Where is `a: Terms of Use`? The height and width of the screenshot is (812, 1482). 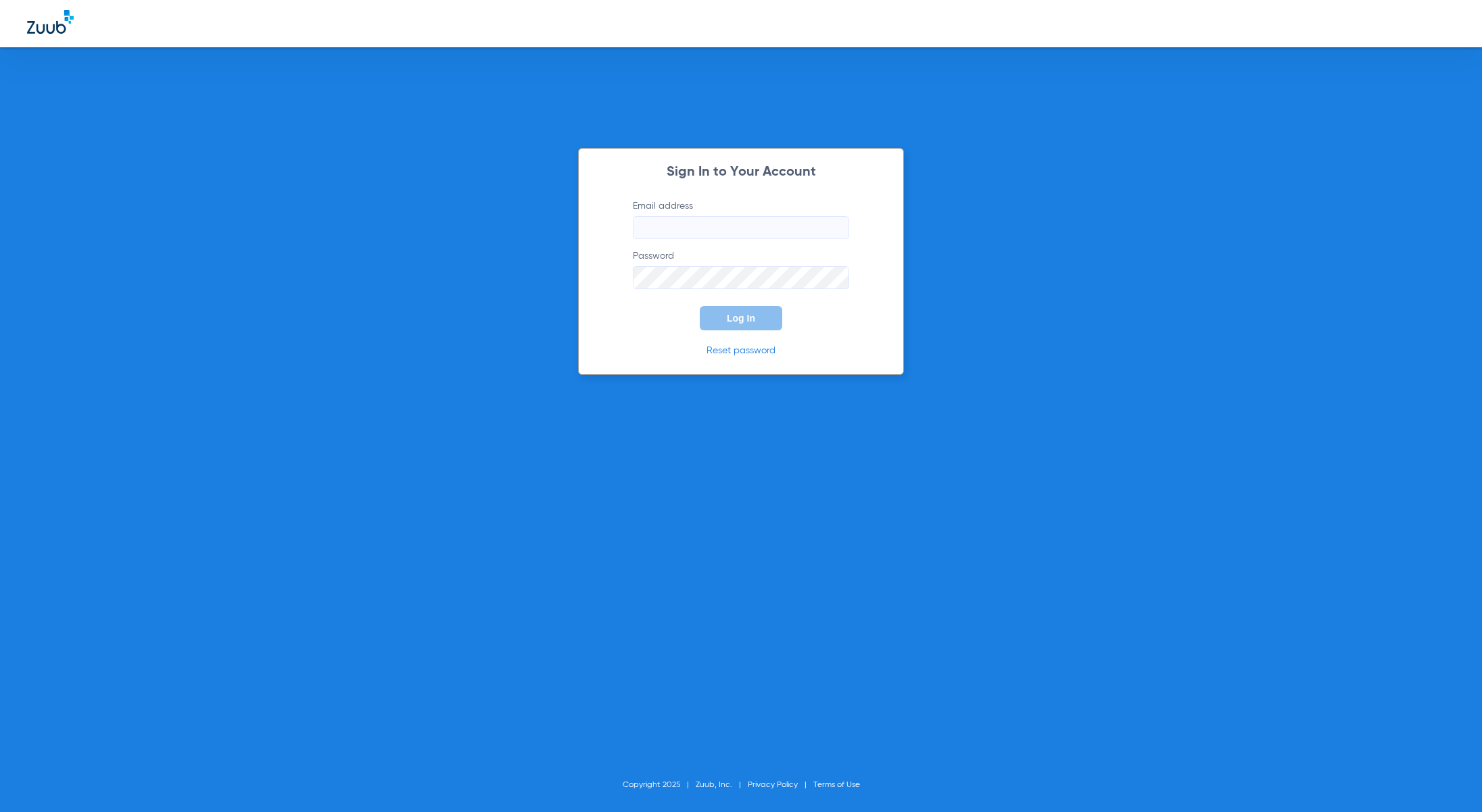
a: Terms of Use is located at coordinates (836, 785).